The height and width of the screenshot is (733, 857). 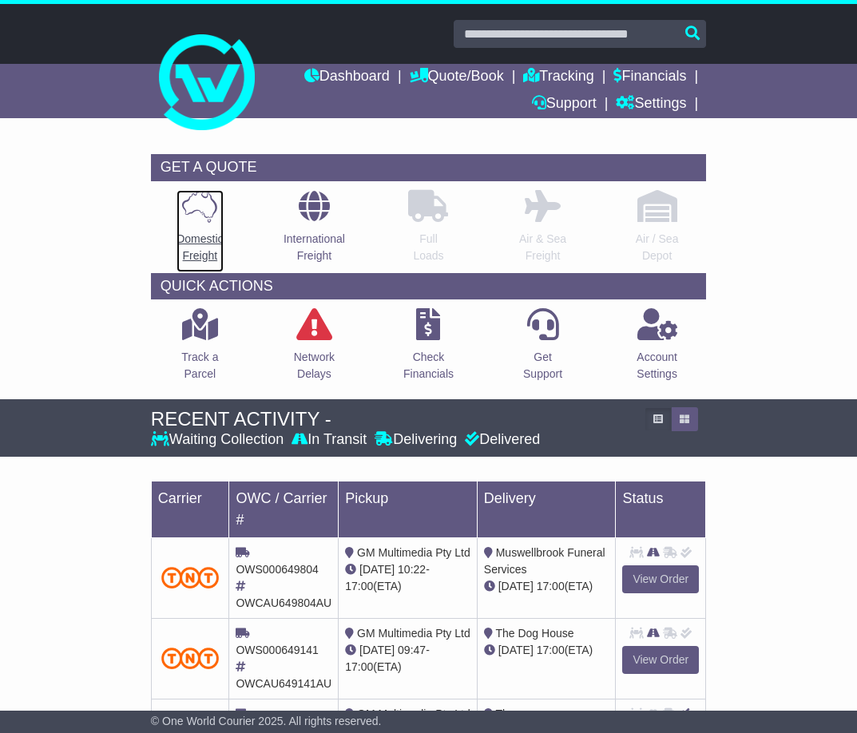 What do you see at coordinates (534, 634) in the screenshot?
I see `span: The Dog House` at bounding box center [534, 634].